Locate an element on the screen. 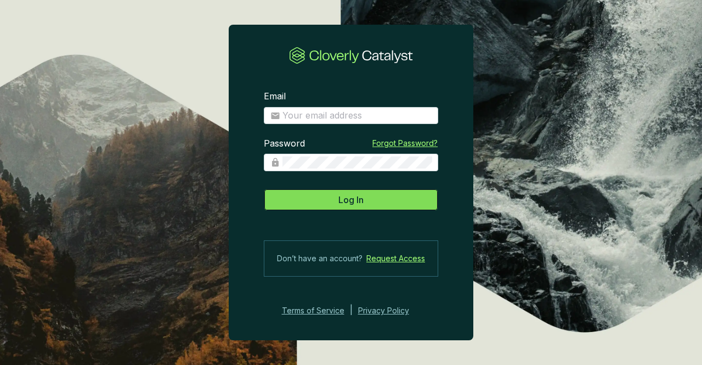 The width and height of the screenshot is (702, 365). a: Privacy Policy is located at coordinates (391, 311).